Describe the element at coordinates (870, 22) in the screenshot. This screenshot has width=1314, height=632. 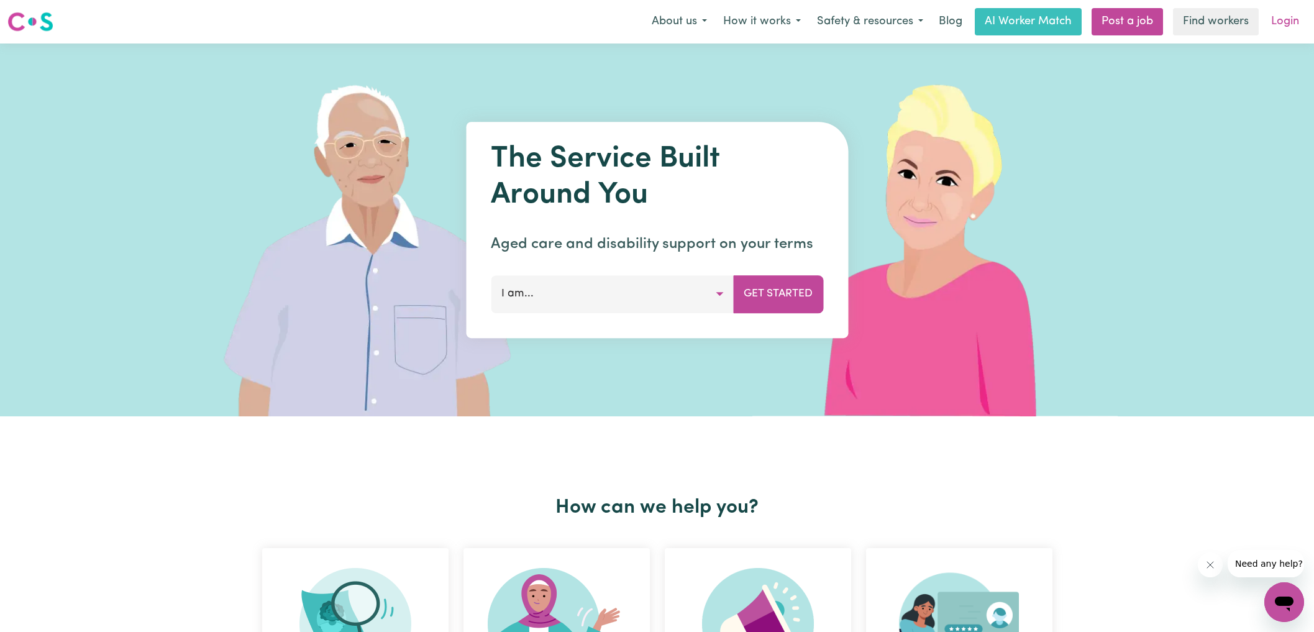
I see `button: Safety & resources` at that location.